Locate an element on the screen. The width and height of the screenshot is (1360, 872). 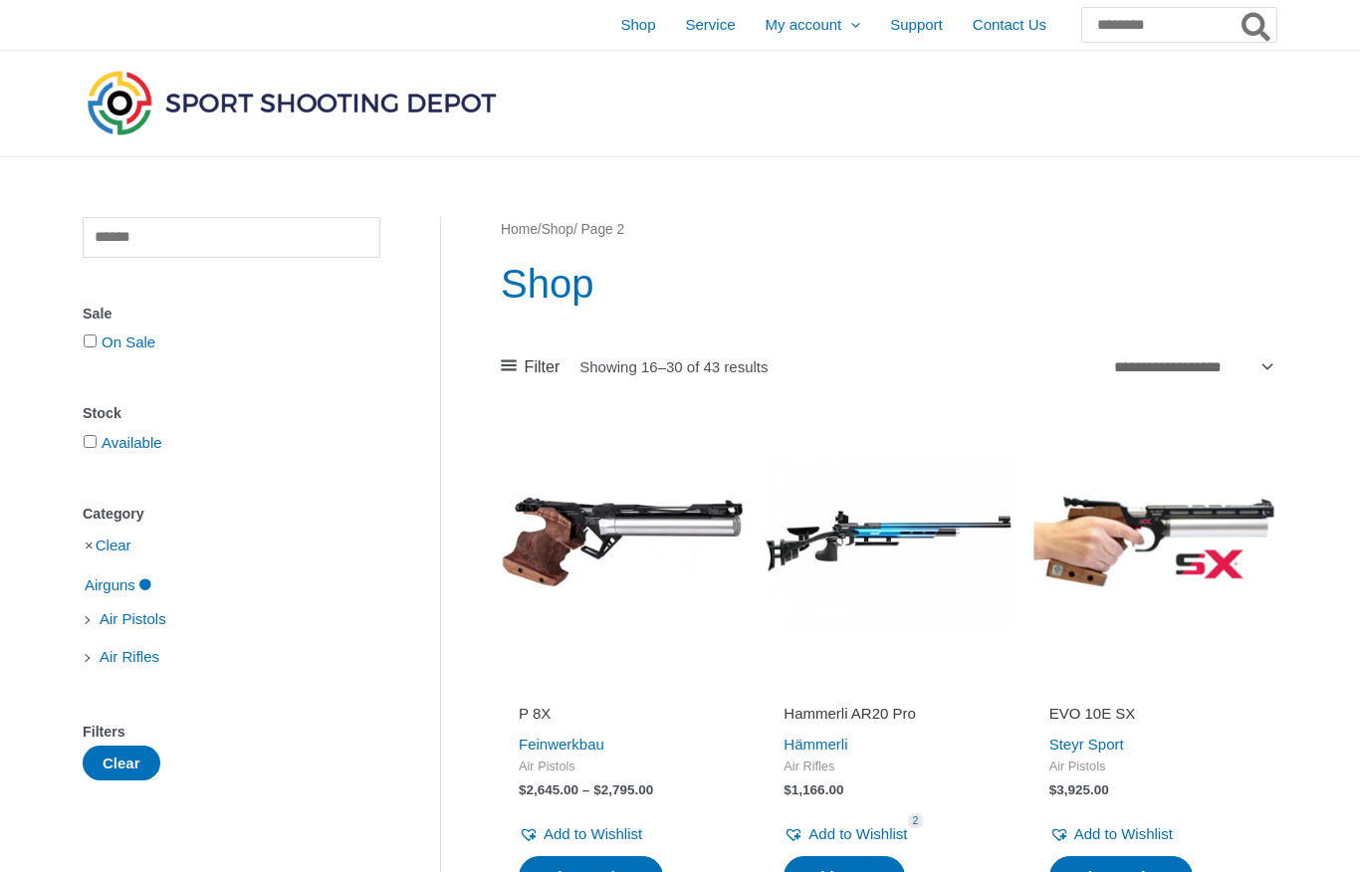
a: On Sale is located at coordinates (128, 342).